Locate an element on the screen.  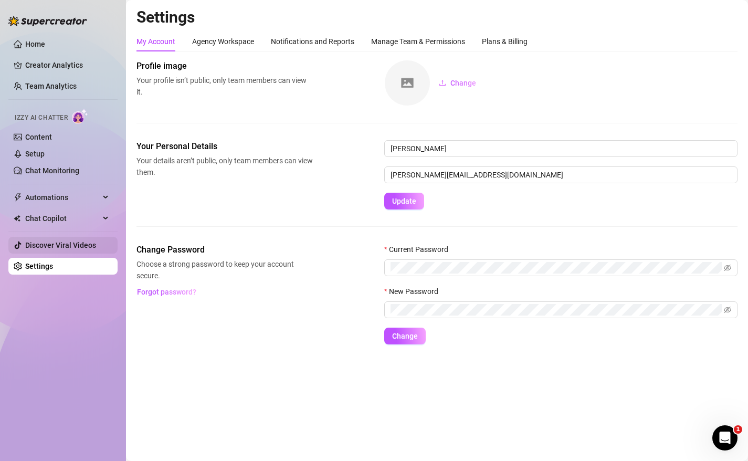
label: New Password is located at coordinates (415, 291).